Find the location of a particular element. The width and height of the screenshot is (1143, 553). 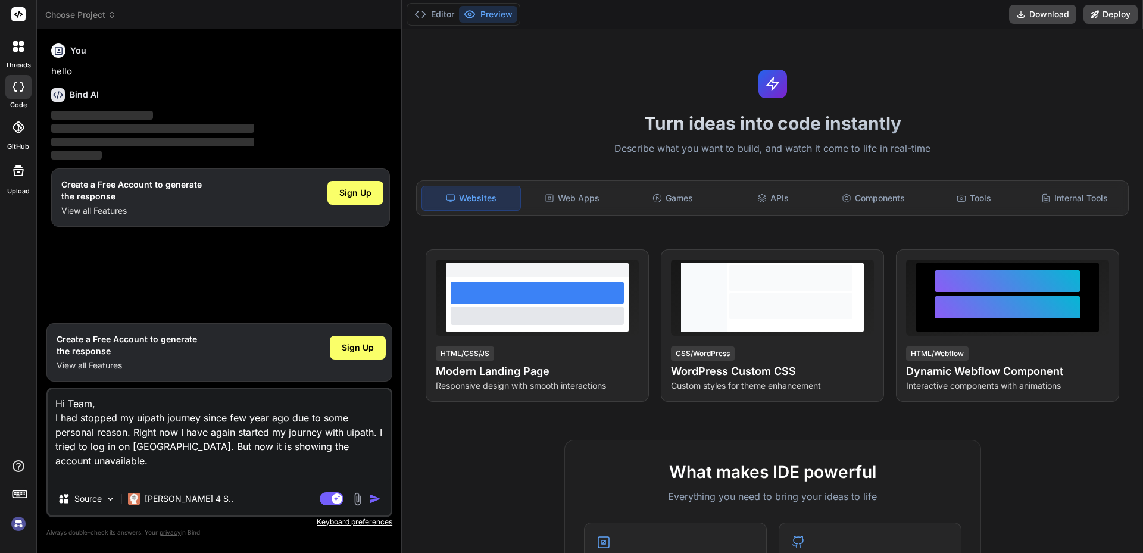

h6: You is located at coordinates (78, 51).